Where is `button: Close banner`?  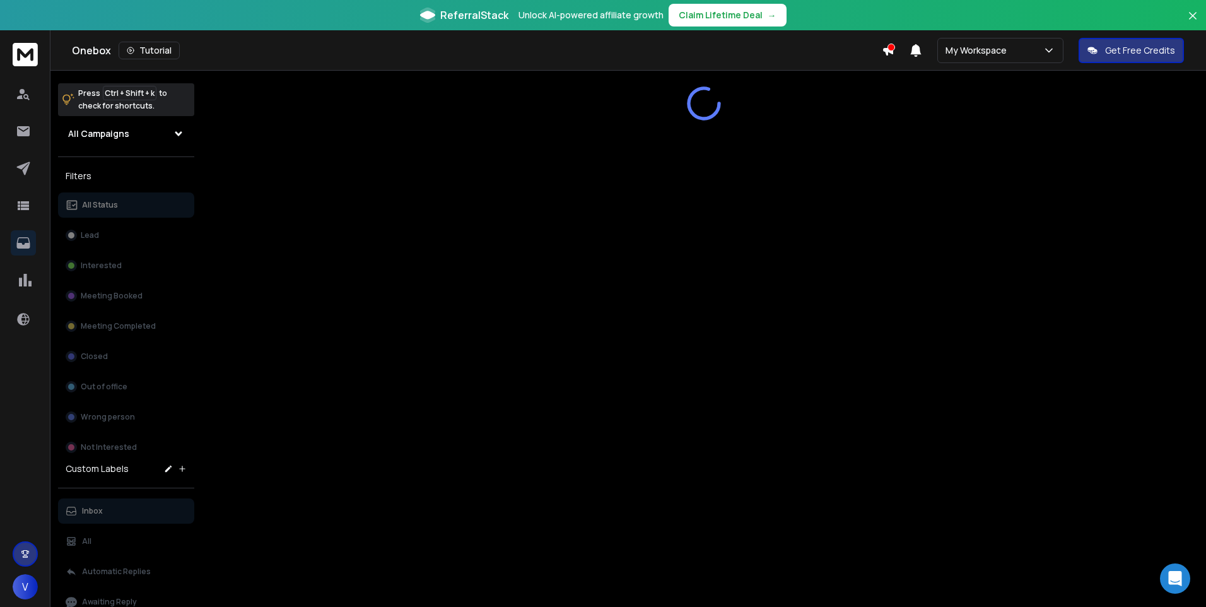 button: Close banner is located at coordinates (1193, 23).